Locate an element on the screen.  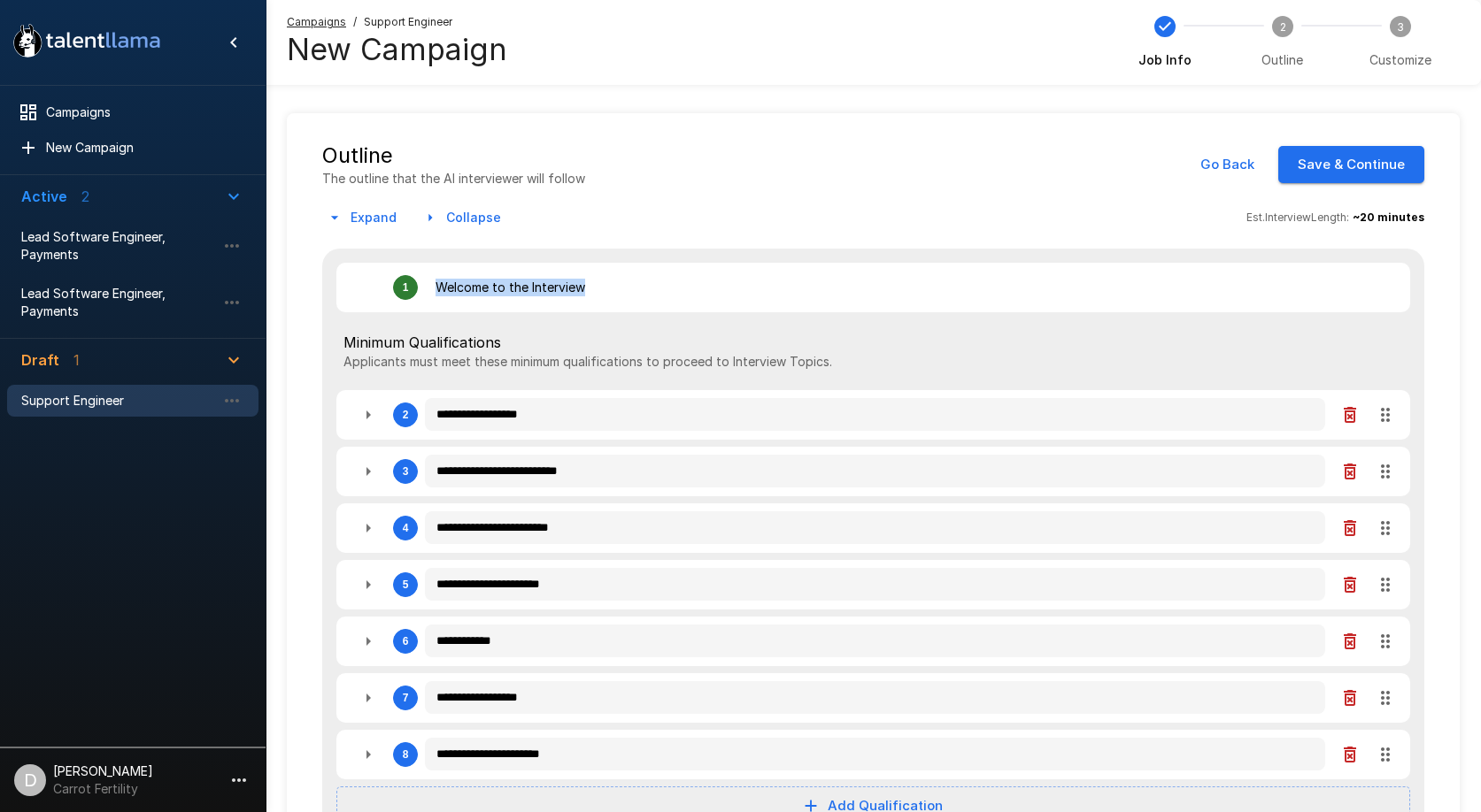
b: ~ 20 minutes is located at coordinates (1388, 217).